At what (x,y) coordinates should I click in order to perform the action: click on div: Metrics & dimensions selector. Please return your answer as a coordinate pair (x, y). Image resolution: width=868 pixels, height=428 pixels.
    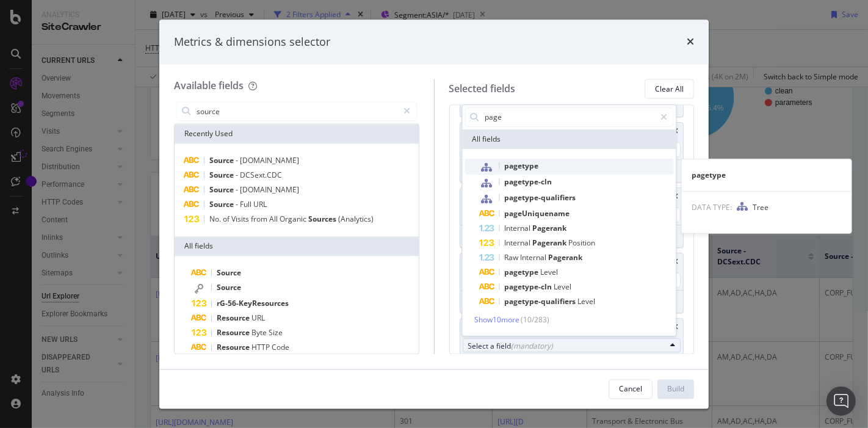
    Looking at the image, I should click on (252, 42).